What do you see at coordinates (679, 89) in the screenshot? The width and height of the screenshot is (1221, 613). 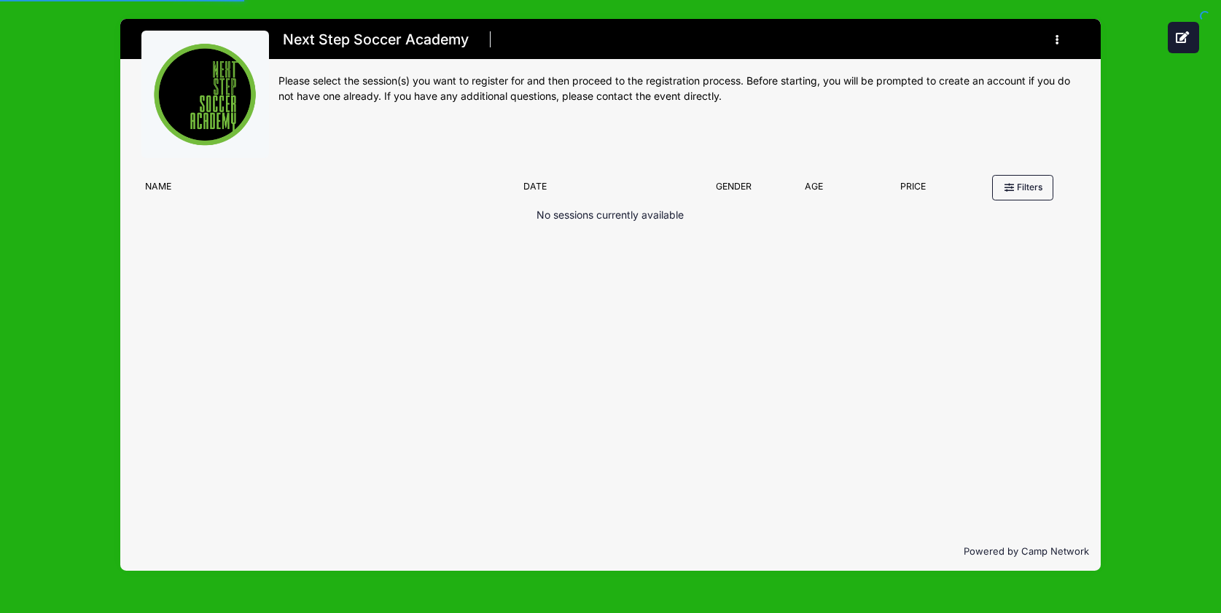 I see `div: Please select the session(s) you want to register for and then proceed to the registration proces...` at bounding box center [679, 89].